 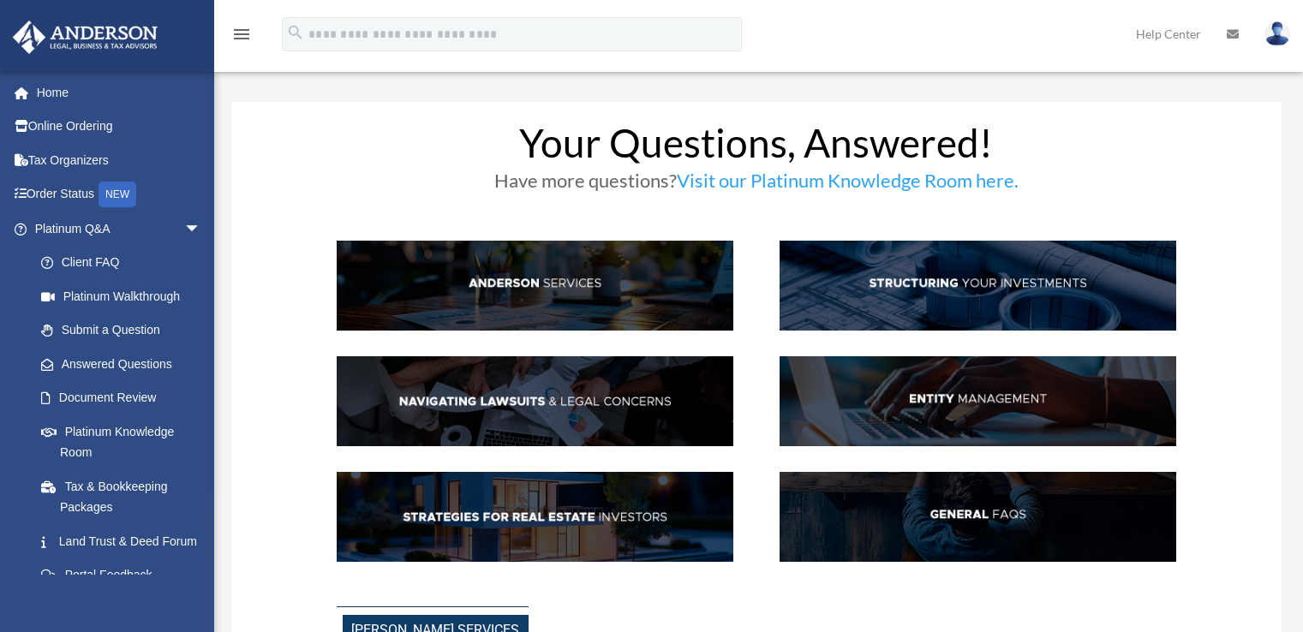 I want to click on a: Document Review, so click(x=125, y=398).